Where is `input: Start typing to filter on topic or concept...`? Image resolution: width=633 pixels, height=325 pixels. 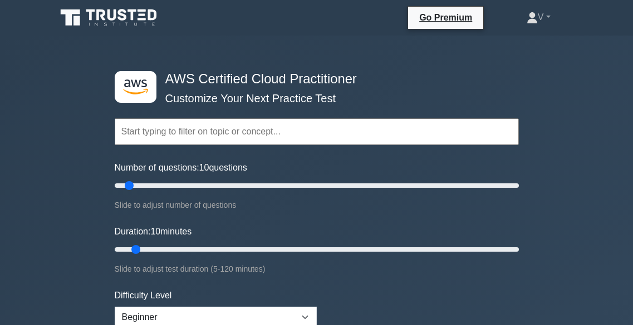 input: Start typing to filter on topic or concept... is located at coordinates (317, 132).